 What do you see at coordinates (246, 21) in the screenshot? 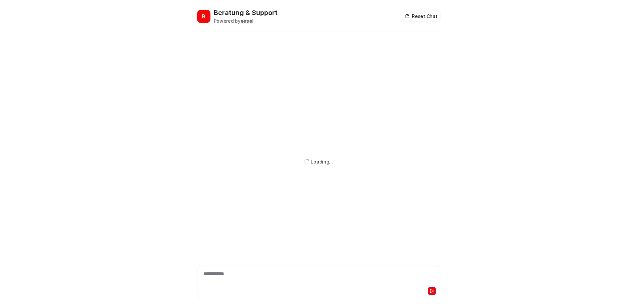
I see `div: Powered by` at bounding box center [246, 21].